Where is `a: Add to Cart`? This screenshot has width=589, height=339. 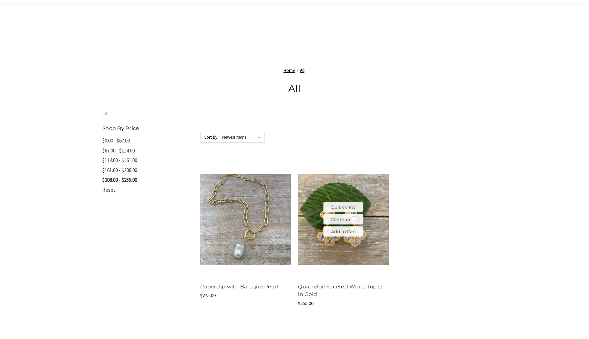
a: Add to Cart is located at coordinates (344, 232).